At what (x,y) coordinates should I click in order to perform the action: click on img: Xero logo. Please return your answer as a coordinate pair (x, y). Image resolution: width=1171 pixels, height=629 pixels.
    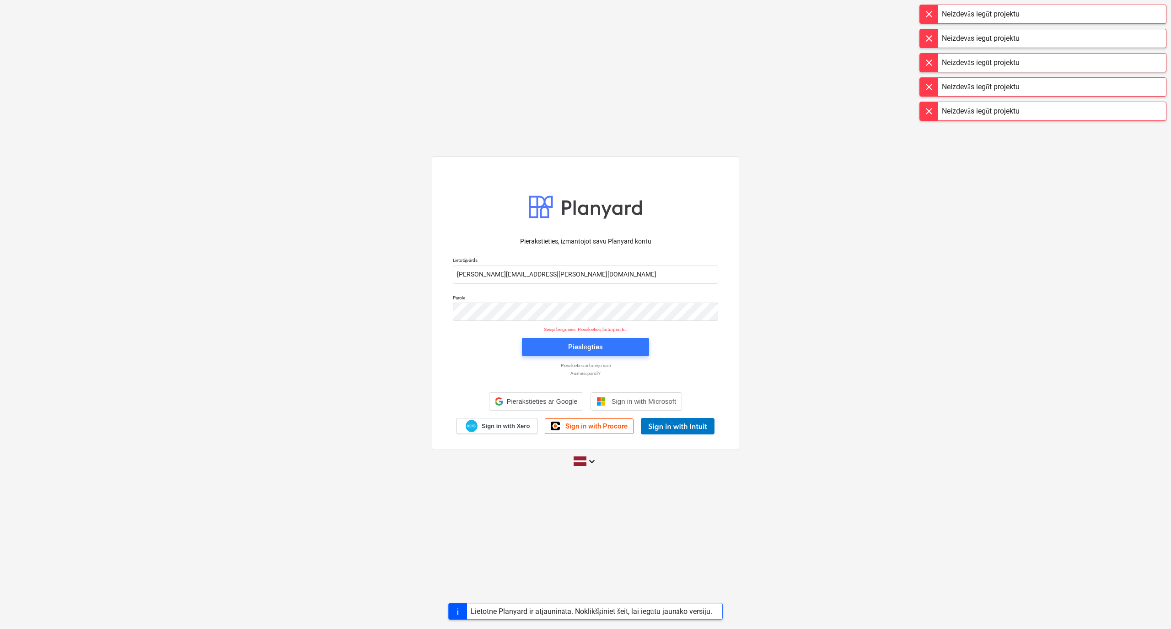
    Looking at the image, I should click on (472, 426).